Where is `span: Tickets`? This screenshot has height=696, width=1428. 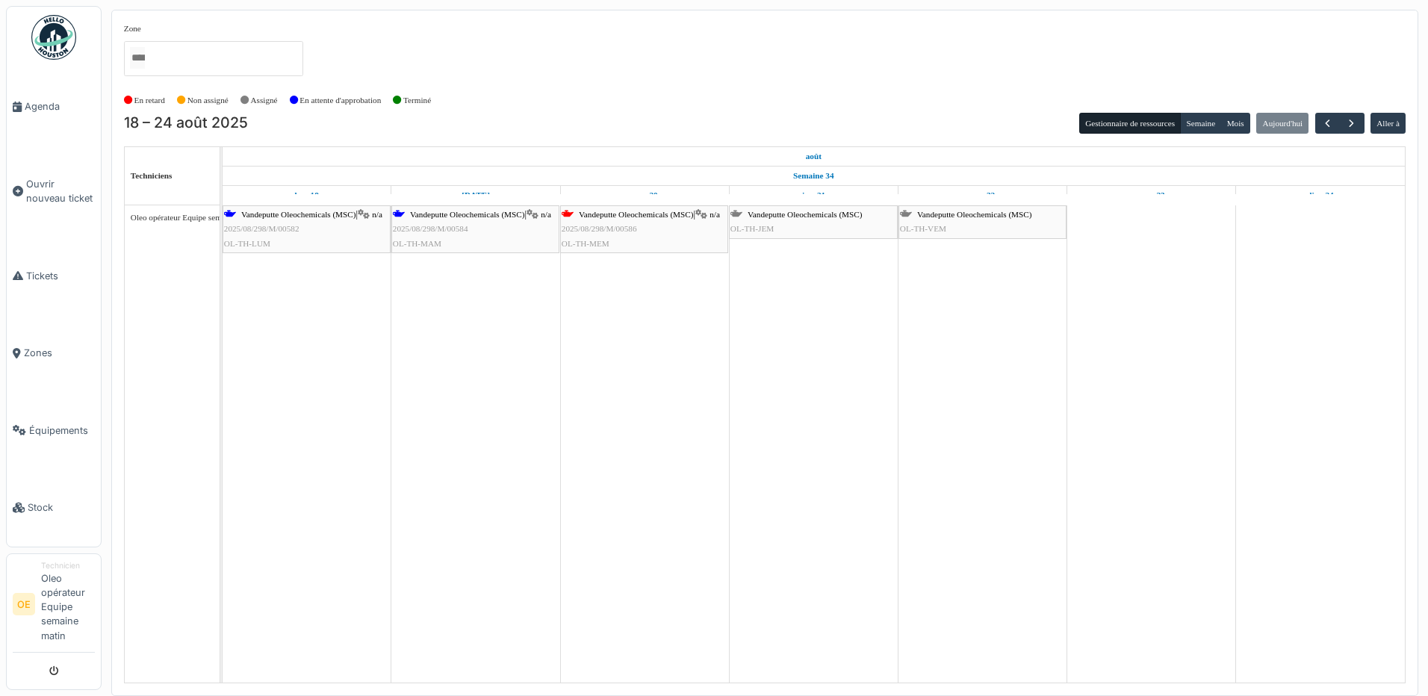 span: Tickets is located at coordinates (60, 276).